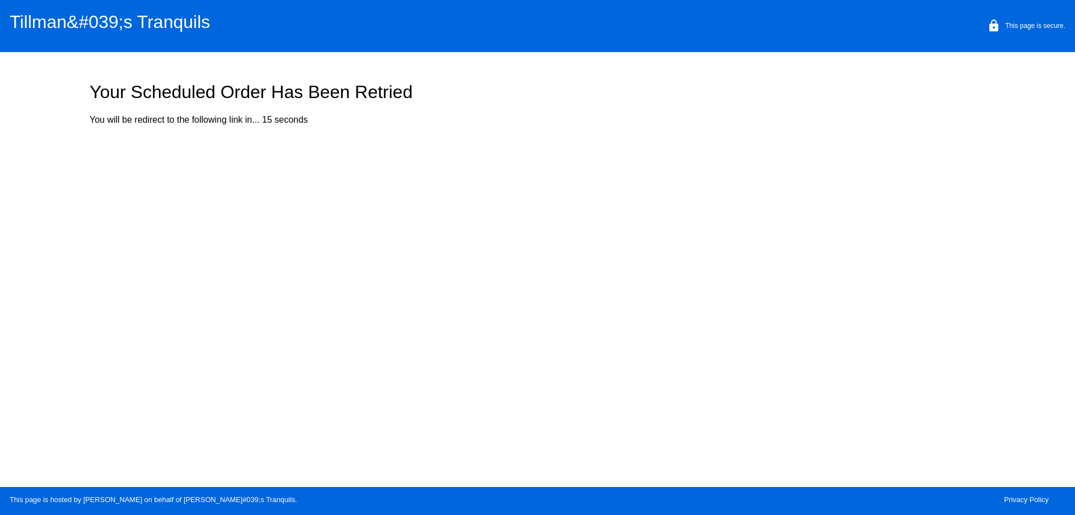  I want to click on a: Privacy Policy, so click(1026, 499).